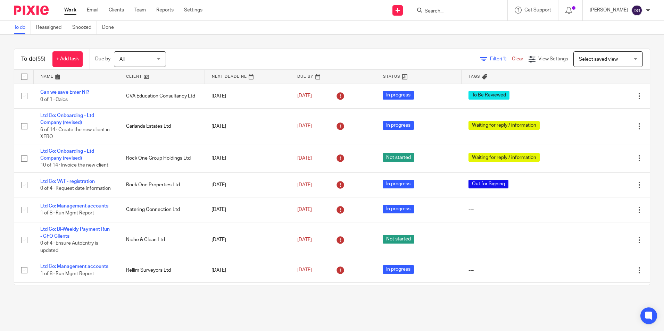 This screenshot has height=331, width=664. Describe the element at coordinates (193, 10) in the screenshot. I see `a: Settings` at that location.